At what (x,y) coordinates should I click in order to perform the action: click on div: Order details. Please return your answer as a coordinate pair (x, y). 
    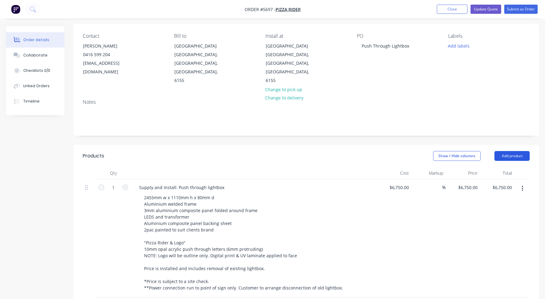
    Looking at the image, I should click on (36, 40).